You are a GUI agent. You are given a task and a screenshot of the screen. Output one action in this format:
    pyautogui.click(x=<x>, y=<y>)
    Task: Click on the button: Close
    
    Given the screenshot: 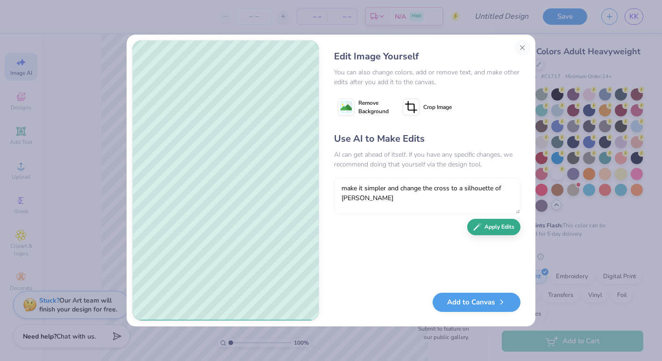 What is the action you would take?
    pyautogui.click(x=523, y=48)
    